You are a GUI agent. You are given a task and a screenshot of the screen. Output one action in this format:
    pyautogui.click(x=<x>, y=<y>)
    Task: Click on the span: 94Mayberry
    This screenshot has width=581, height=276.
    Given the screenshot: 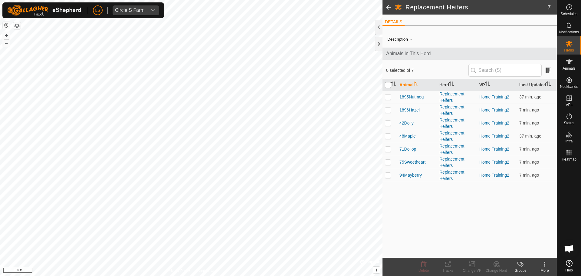 What is the action you would take?
    pyautogui.click(x=411, y=175)
    